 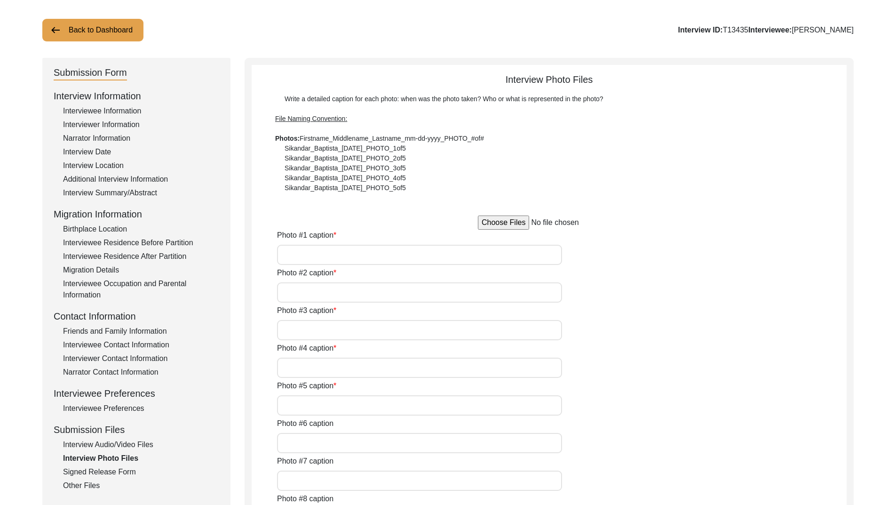 What do you see at coordinates (305, 461) in the screenshot?
I see `label: Photo #7 caption` at bounding box center [305, 461].